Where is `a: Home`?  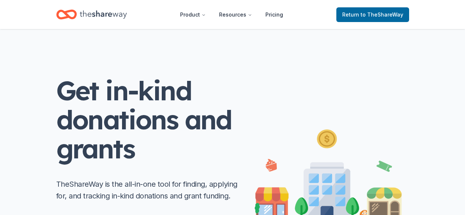 a: Home is located at coordinates (92, 14).